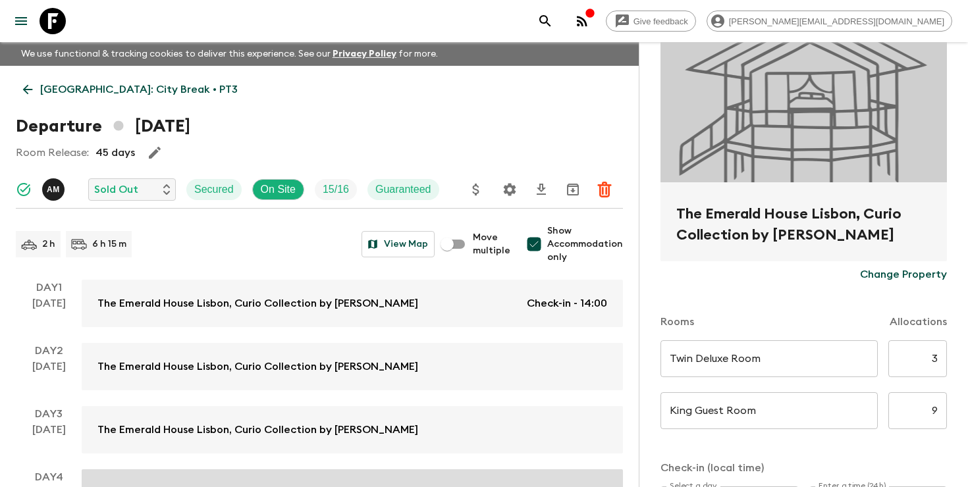 Image resolution: width=968 pixels, height=487 pixels. What do you see at coordinates (53, 190) in the screenshot?
I see `p: A M` at bounding box center [53, 190].